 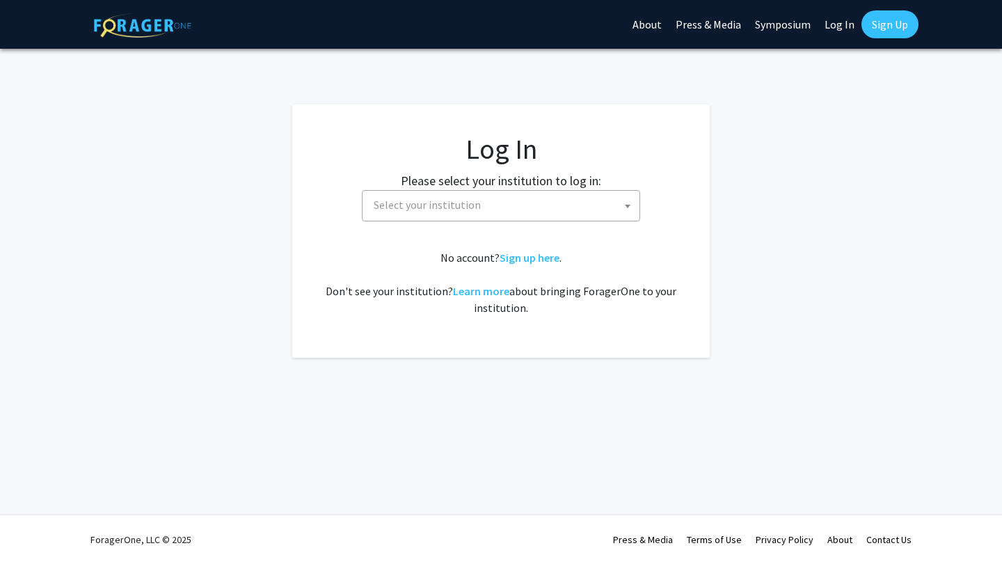 I want to click on a: Sign Up, so click(x=890, y=24).